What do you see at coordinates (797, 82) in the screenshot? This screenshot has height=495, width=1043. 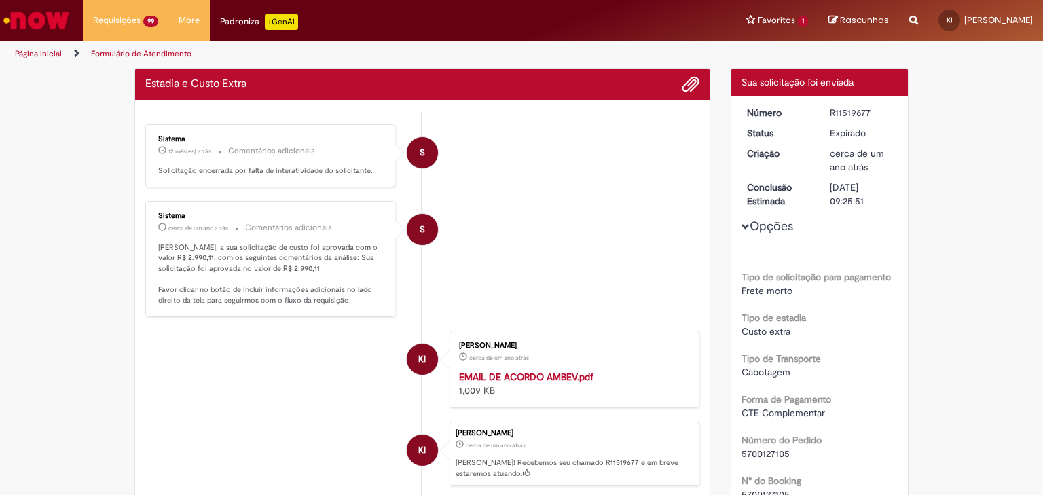 I see `span: Sua solicitação foi enviada` at bounding box center [797, 82].